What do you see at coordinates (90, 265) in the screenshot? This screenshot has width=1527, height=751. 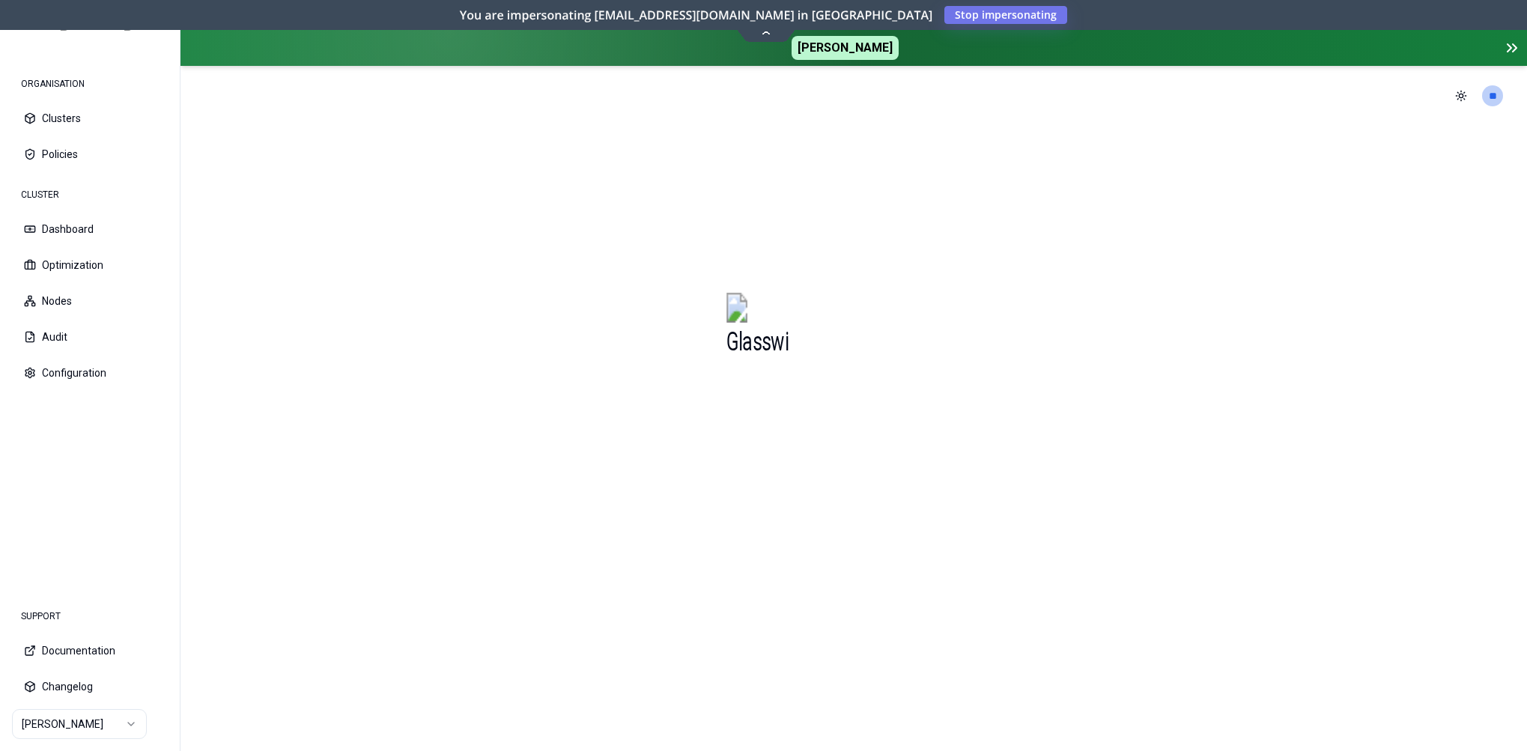 I see `button: Optimization` at bounding box center [90, 265].